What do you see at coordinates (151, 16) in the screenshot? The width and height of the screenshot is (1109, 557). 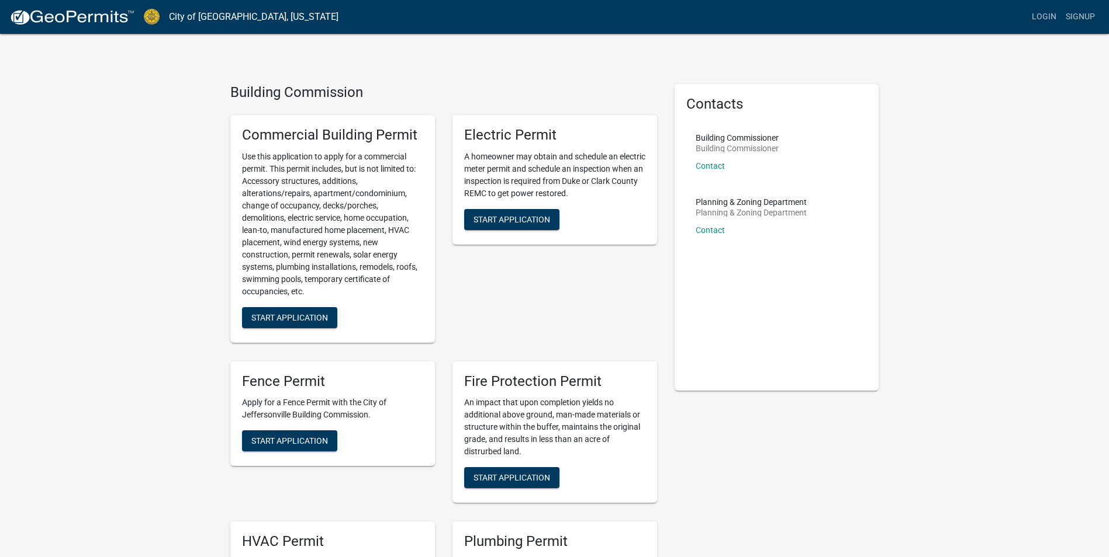 I see `img: City of Jeffersonville, Indiana` at bounding box center [151, 16].